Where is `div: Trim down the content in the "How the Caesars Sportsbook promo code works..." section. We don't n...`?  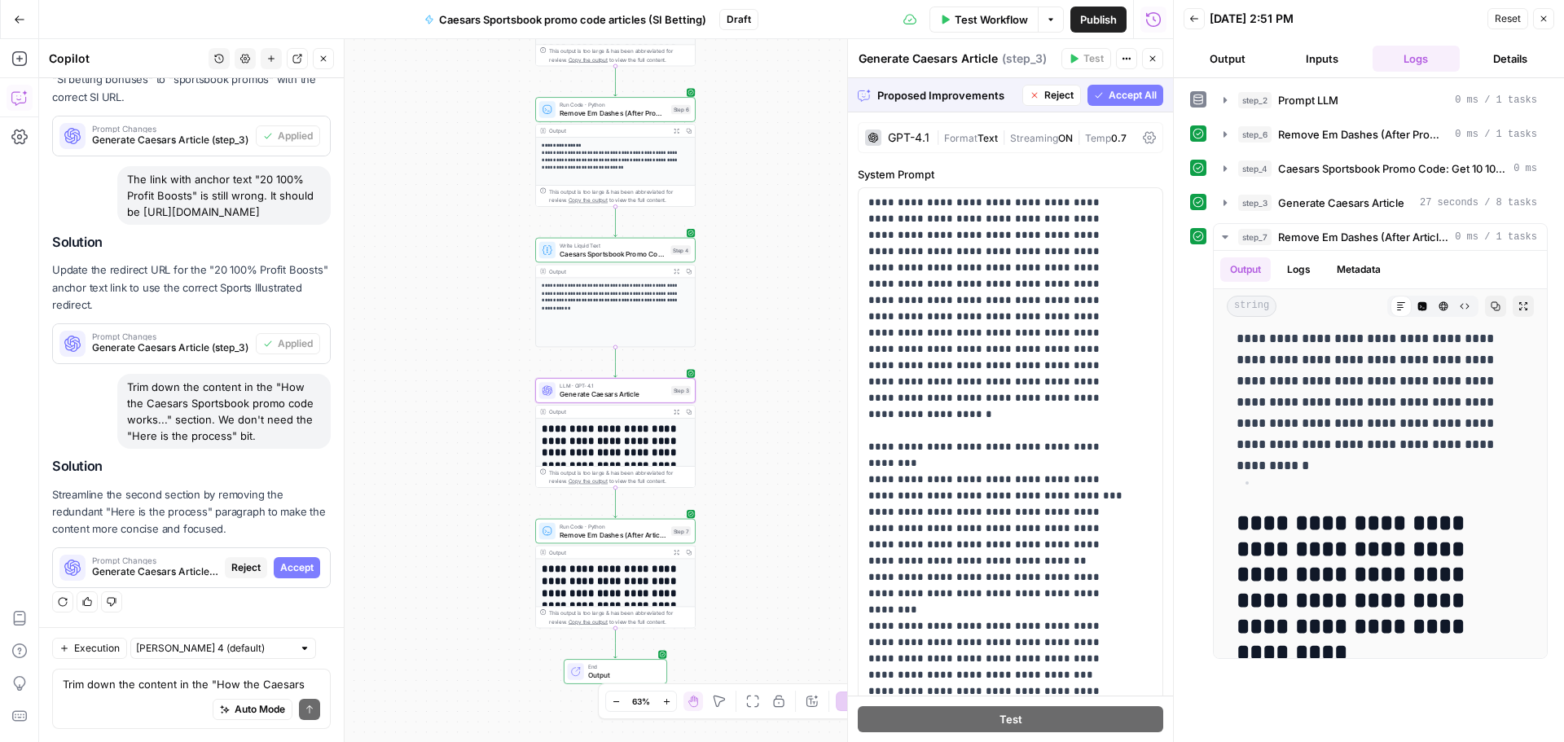
div: Trim down the content in the "How the Caesars Sportsbook promo code works..." section. We don't n... is located at coordinates (224, 411).